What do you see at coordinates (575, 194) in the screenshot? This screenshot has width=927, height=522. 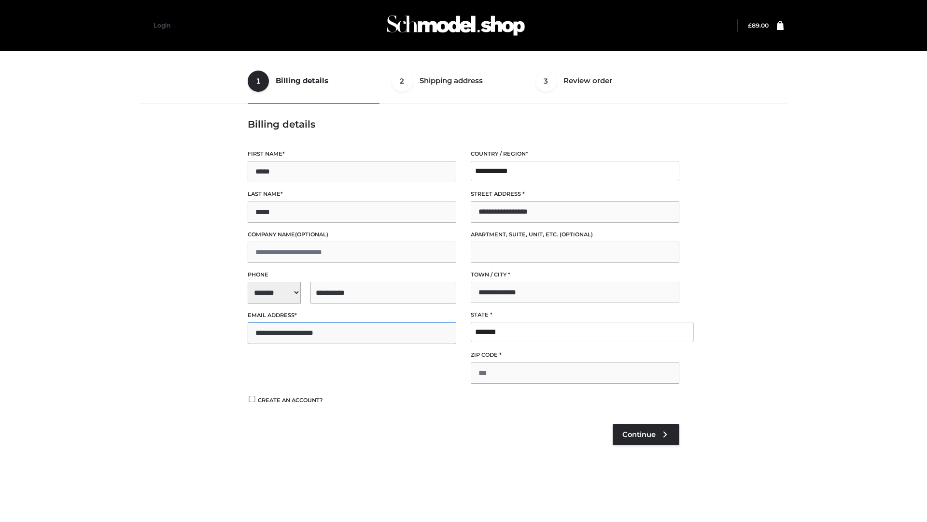 I see `label: Street address` at bounding box center [575, 194].